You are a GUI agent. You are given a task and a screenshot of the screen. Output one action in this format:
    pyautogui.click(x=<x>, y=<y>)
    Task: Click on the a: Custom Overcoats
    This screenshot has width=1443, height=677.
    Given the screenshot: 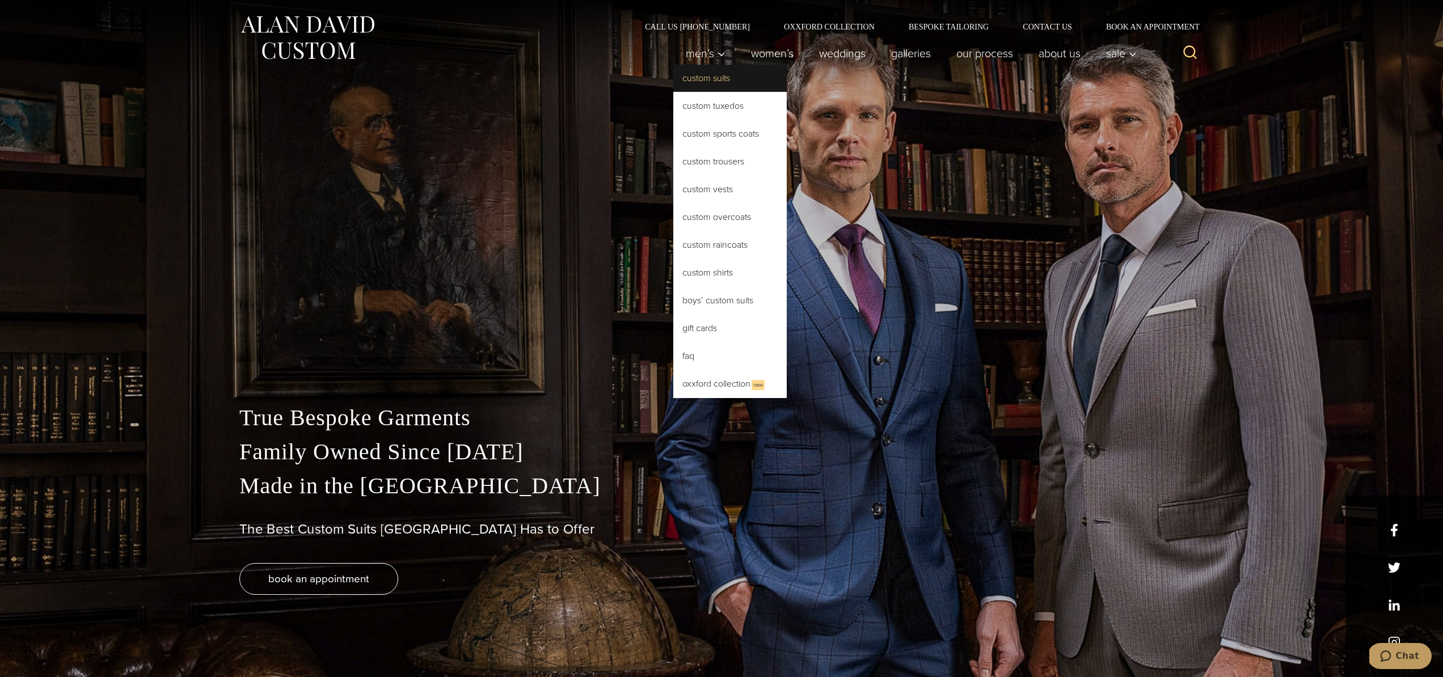 What is the action you would take?
    pyautogui.click(x=730, y=217)
    